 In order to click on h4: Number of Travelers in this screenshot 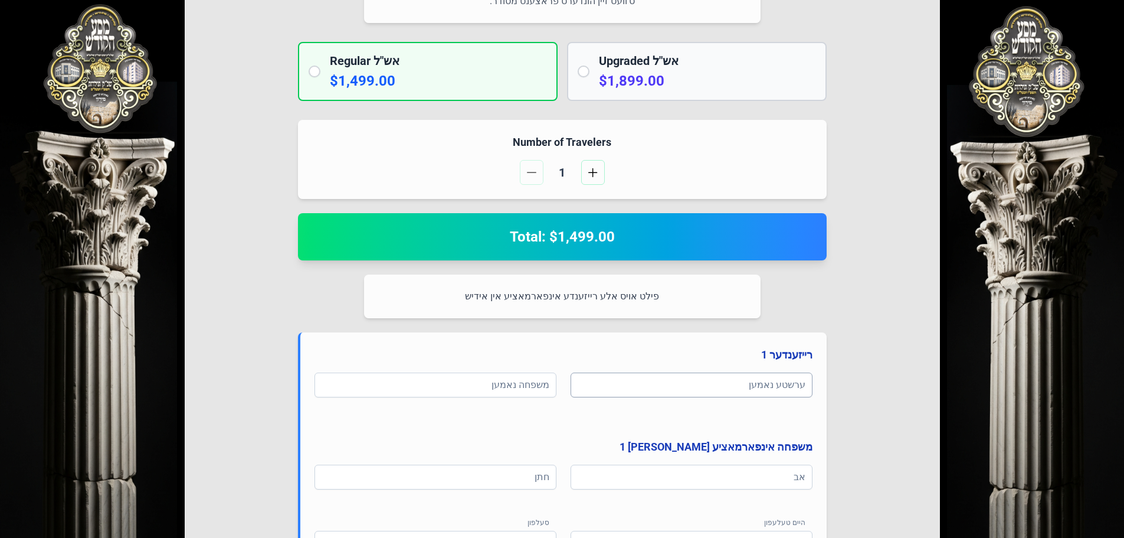, I will do `click(562, 142)`.